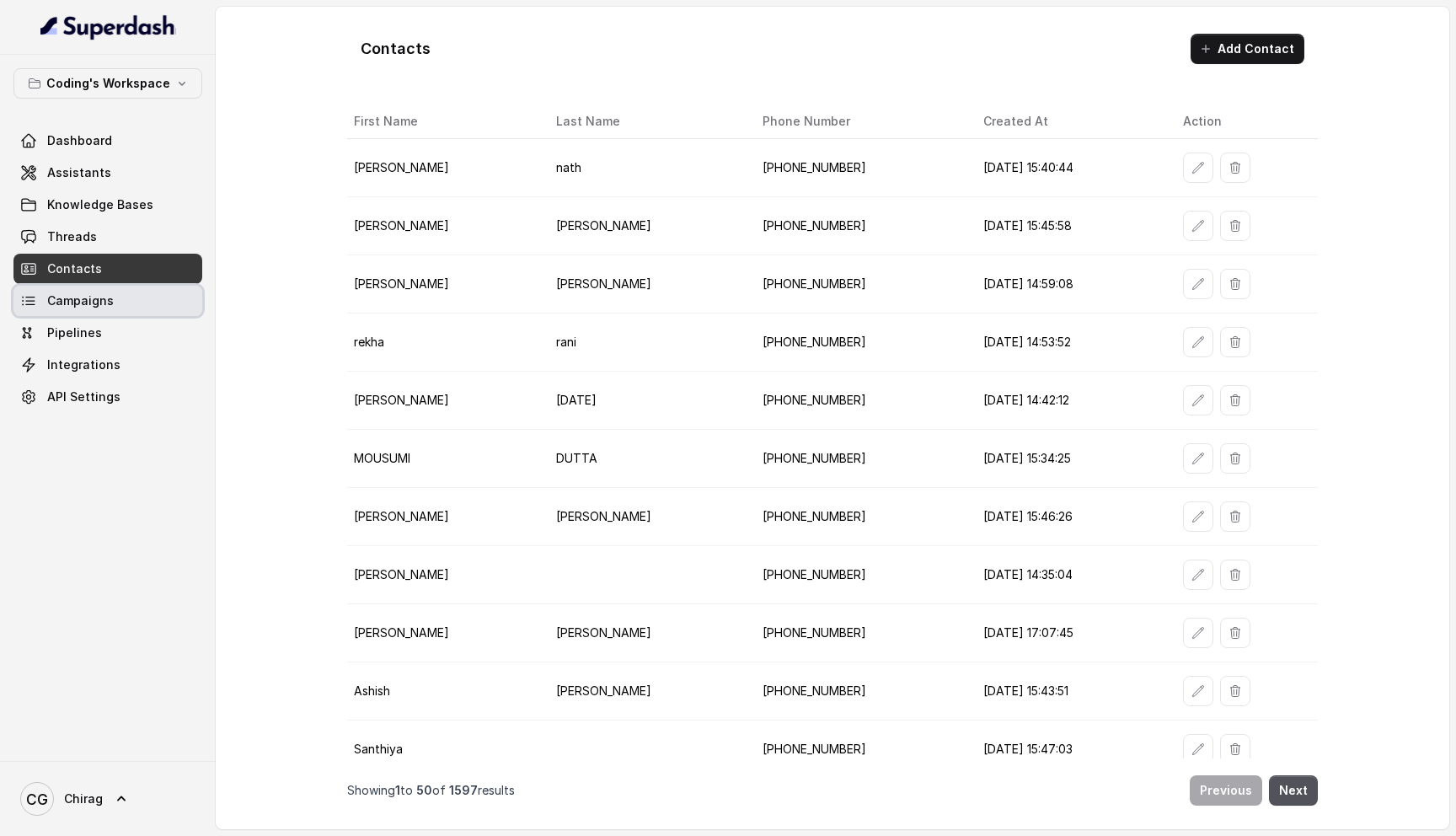  I want to click on span: 50, so click(424, 790).